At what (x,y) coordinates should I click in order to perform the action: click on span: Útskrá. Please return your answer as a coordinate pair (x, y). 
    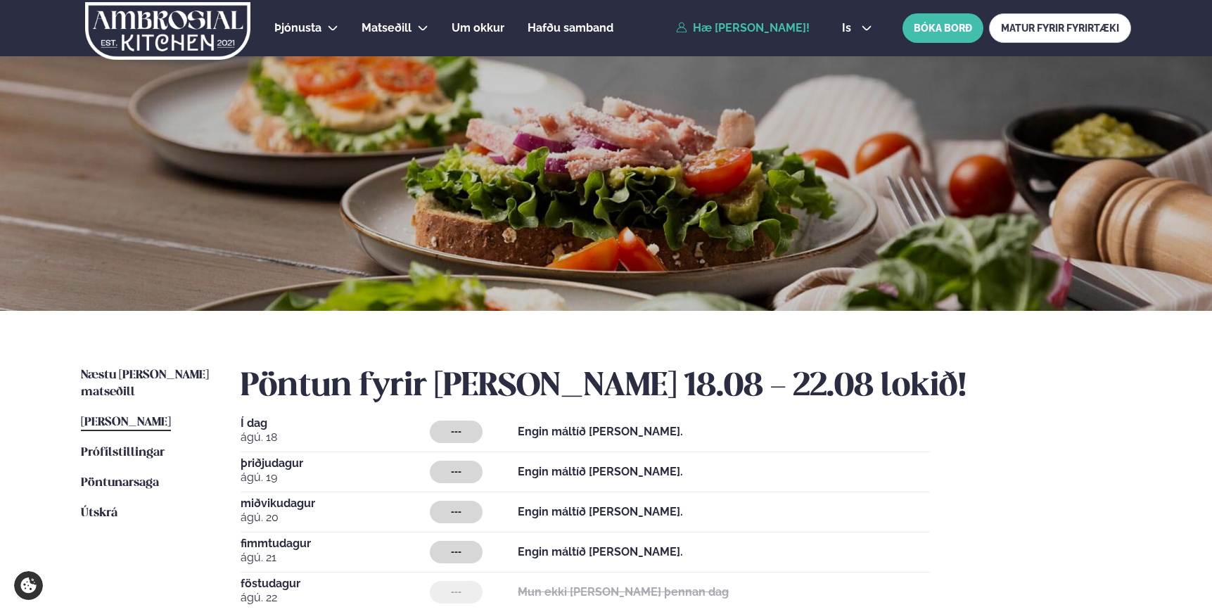
    Looking at the image, I should click on (99, 513).